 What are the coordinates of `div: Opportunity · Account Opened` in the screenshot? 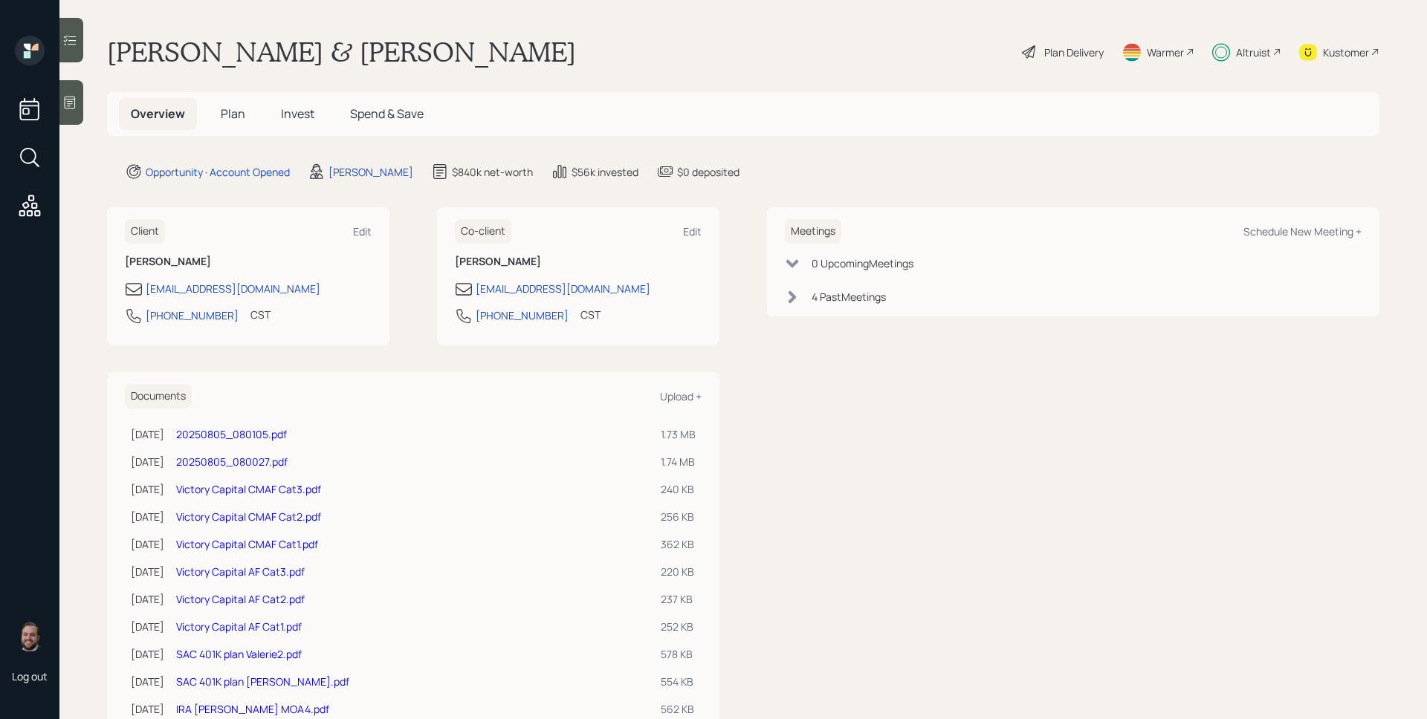 It's located at (218, 172).